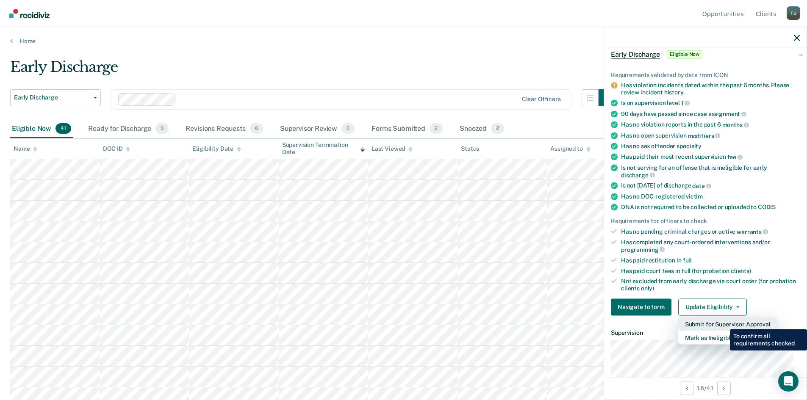 This screenshot has width=807, height=400. Describe the element at coordinates (694, 196) in the screenshot. I see `span: victim` at that location.